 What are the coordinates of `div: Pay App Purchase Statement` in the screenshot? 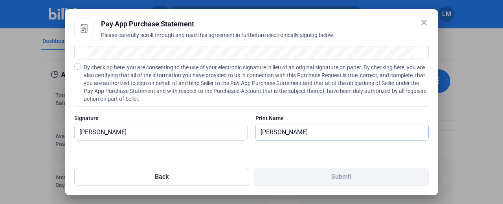 It's located at (265, 24).